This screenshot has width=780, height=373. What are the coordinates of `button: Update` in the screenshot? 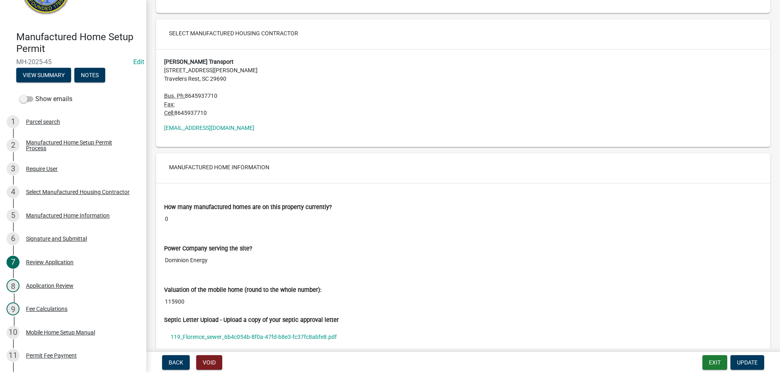 It's located at (747, 363).